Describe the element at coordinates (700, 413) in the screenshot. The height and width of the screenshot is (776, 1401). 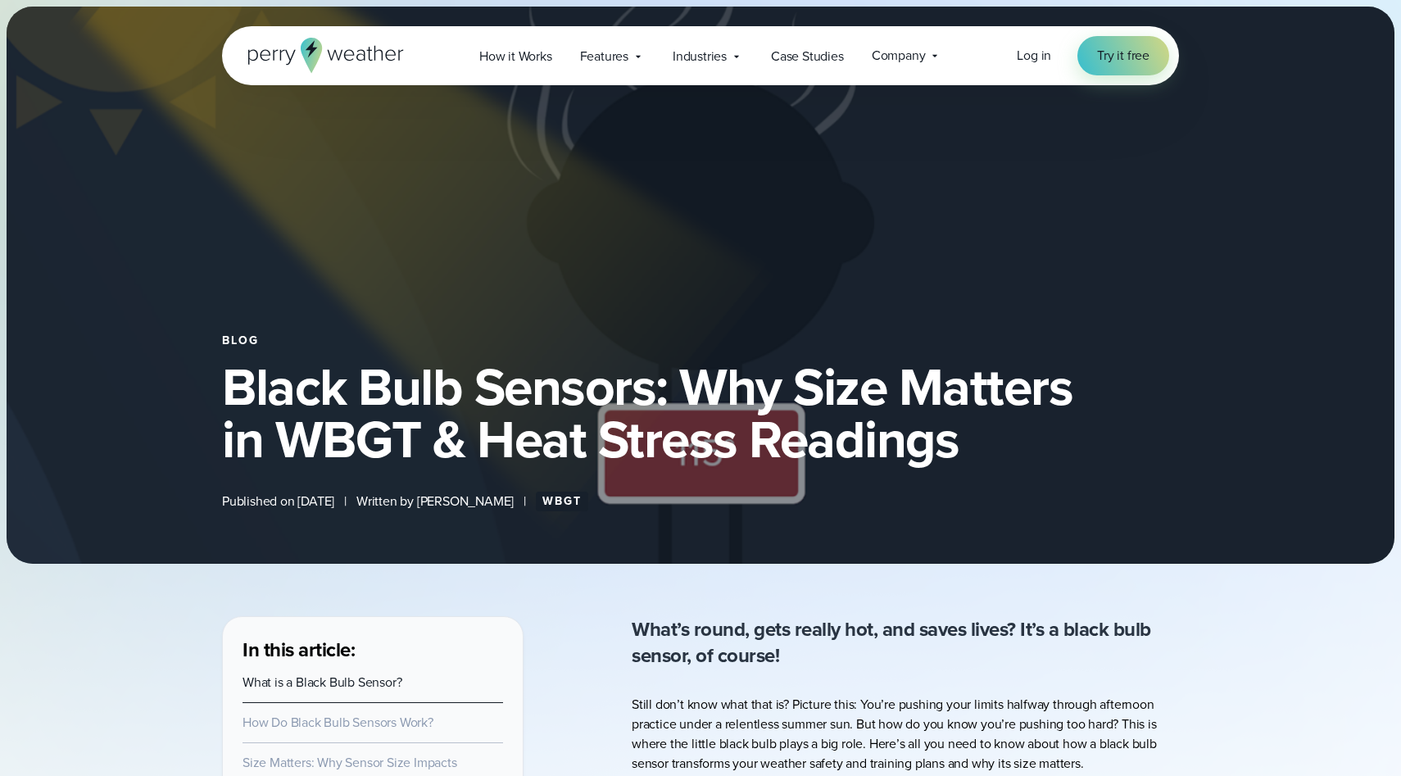
I see `h1: Black Bulb Sensors: Why Size Matters in WBGT & Heat Stress Readings` at that location.